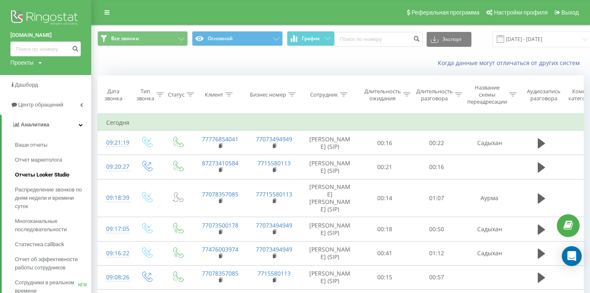 This screenshot has width=590, height=293. What do you see at coordinates (53, 198) in the screenshot?
I see `a: Распределение звонков по дням недели и времени суток` at bounding box center [53, 198].